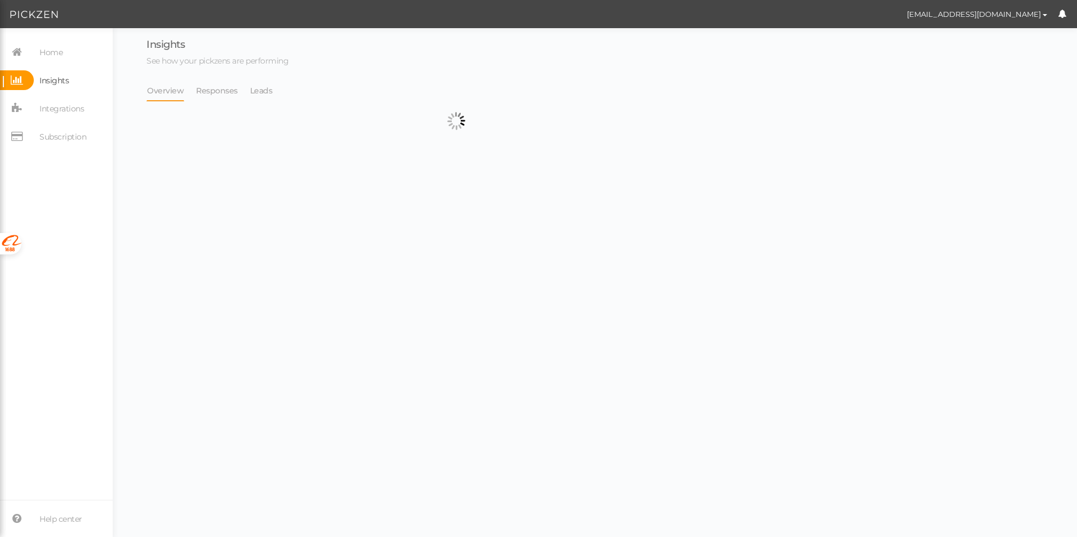  Describe the element at coordinates (63, 137) in the screenshot. I see `span: Subscription` at that location.